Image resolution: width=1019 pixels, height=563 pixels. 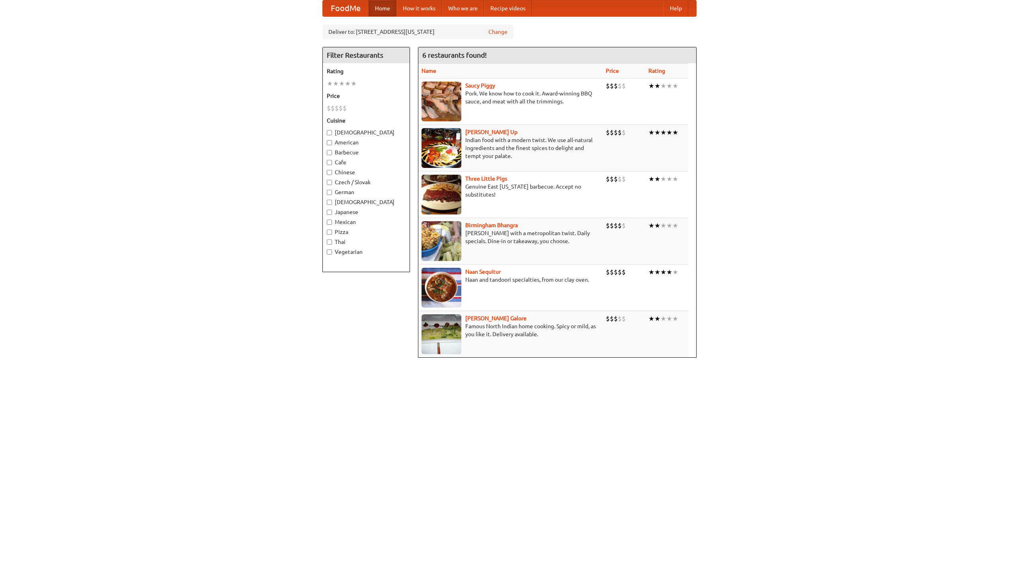 What do you see at coordinates (366, 172) in the screenshot?
I see `label: Chinese` at bounding box center [366, 172].